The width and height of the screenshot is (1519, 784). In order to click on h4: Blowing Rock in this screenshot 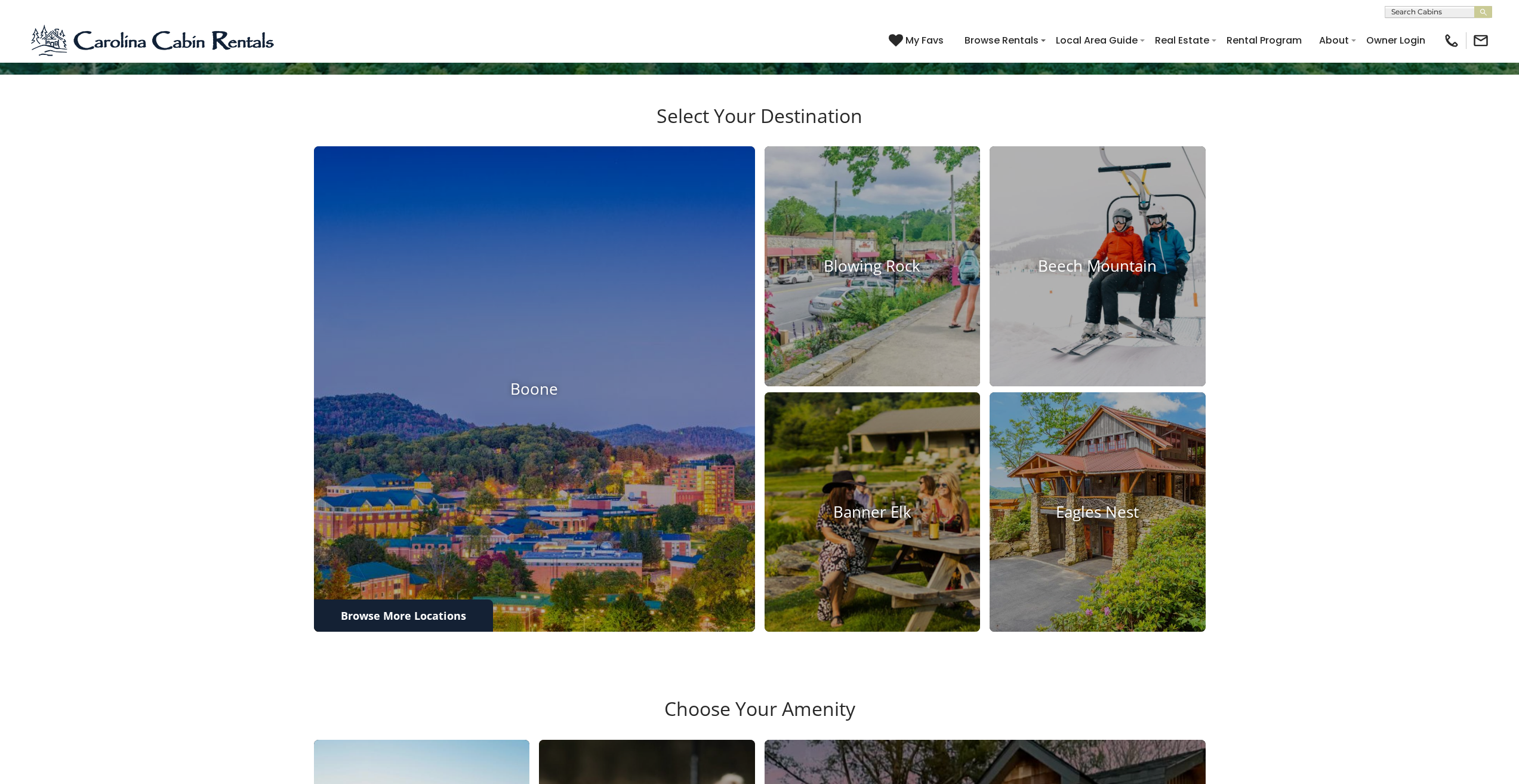, I will do `click(872, 266)`.